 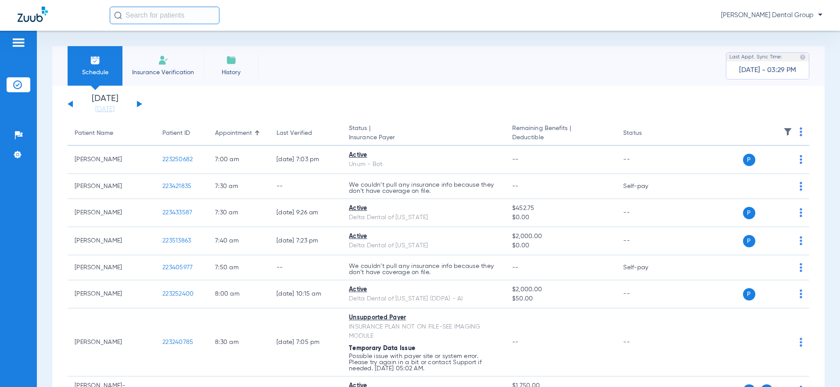 I want to click on img: filter.svg, so click(x=788, y=132).